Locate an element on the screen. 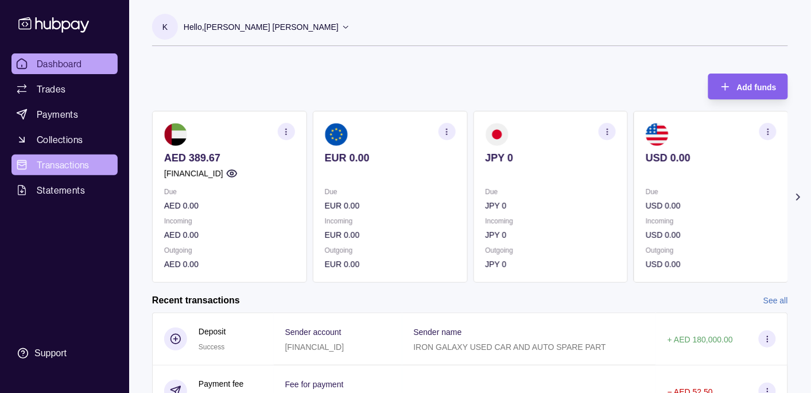 Image resolution: width=811 pixels, height=393 pixels. div: Support is located at coordinates (51, 353).